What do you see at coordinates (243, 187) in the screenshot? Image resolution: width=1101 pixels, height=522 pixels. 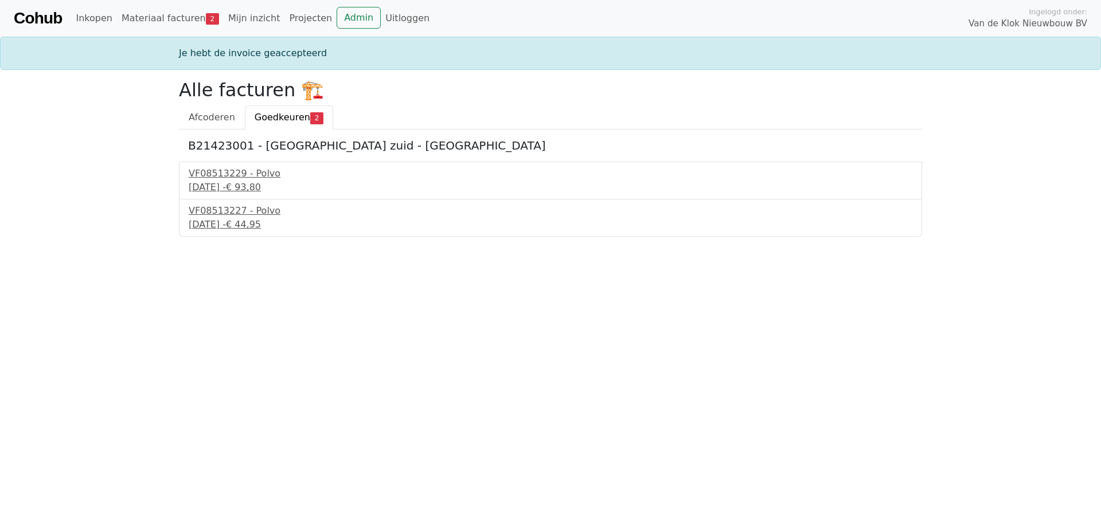 I see `span: € 93,80` at bounding box center [243, 187].